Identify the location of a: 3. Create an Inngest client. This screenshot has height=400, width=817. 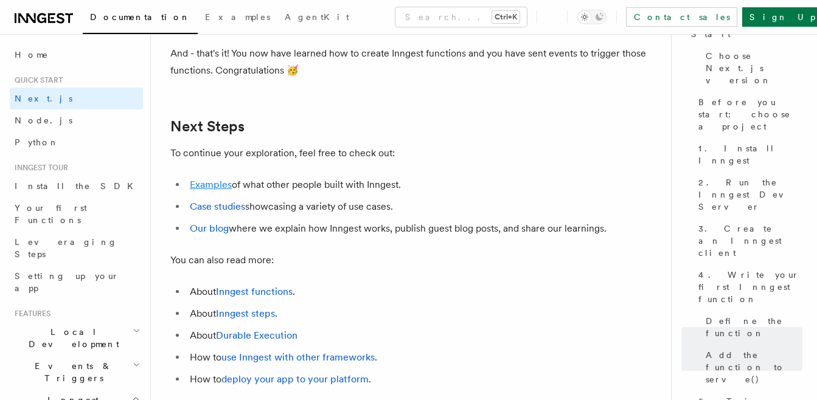
(747, 241).